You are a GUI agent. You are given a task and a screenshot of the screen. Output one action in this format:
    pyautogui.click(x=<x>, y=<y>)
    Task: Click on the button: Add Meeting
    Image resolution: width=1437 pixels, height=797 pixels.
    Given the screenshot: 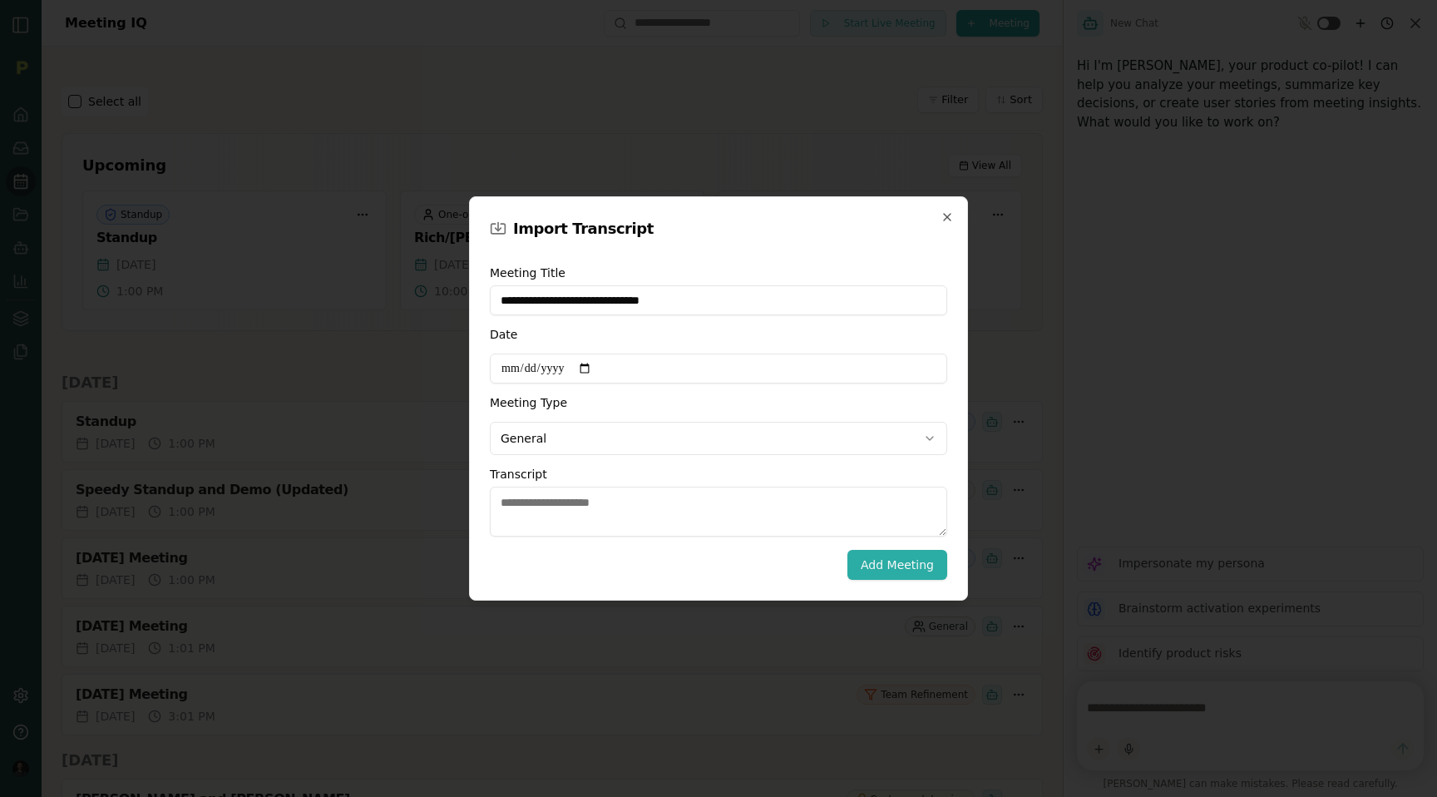 What is the action you would take?
    pyautogui.click(x=897, y=565)
    